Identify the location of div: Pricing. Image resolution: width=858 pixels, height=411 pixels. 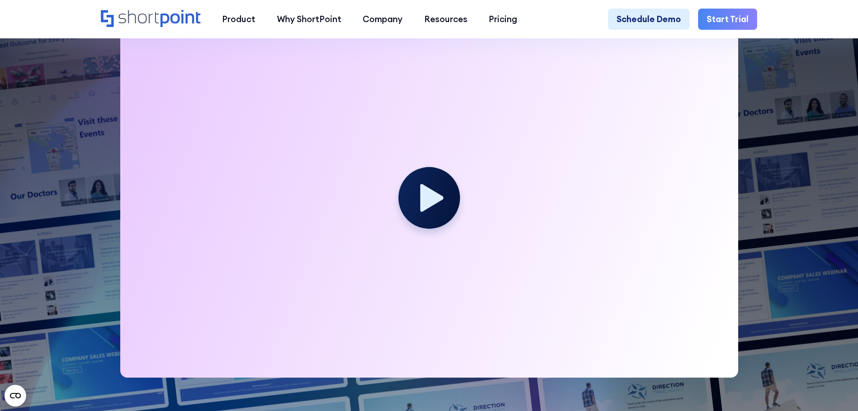
(503, 19).